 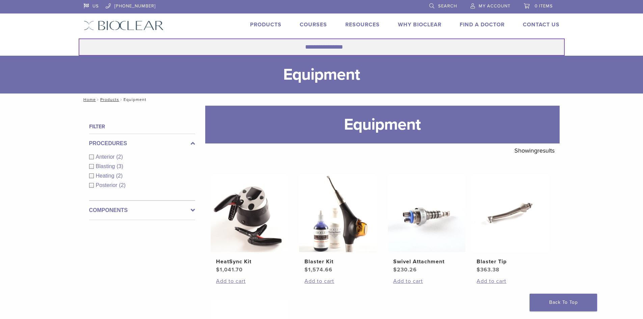 What do you see at coordinates (427, 281) in the screenshot?
I see `a: Add to cart: “Swivel Attachment”` at bounding box center [427, 281].